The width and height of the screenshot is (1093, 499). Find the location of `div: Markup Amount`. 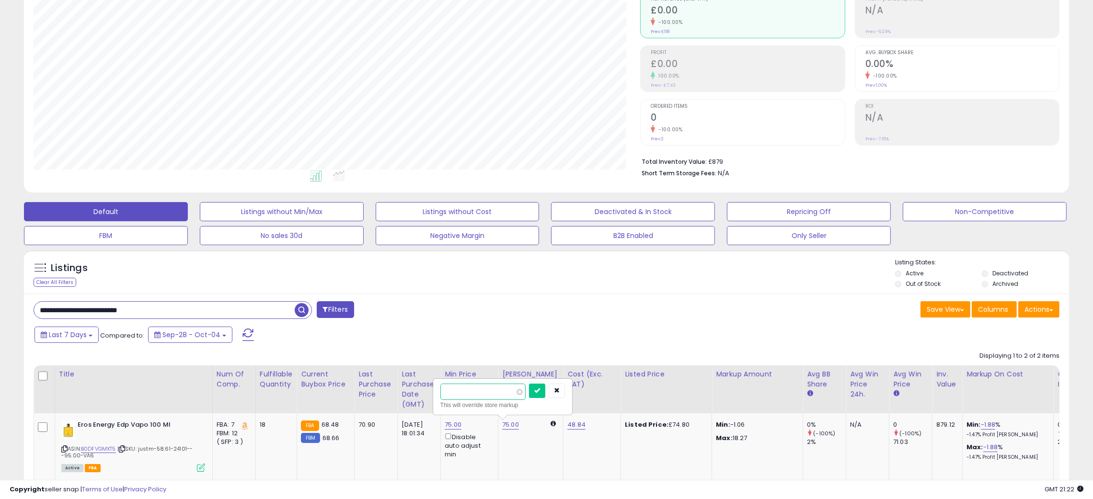

div: Markup Amount is located at coordinates (757, 374).